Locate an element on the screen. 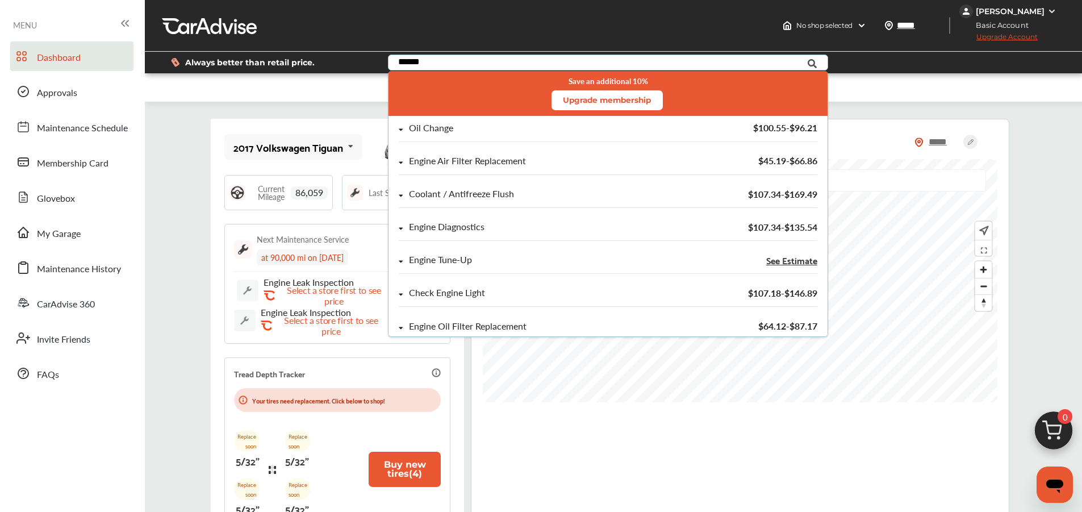  div: Engine Air Filter Replacement is located at coordinates (467, 161).